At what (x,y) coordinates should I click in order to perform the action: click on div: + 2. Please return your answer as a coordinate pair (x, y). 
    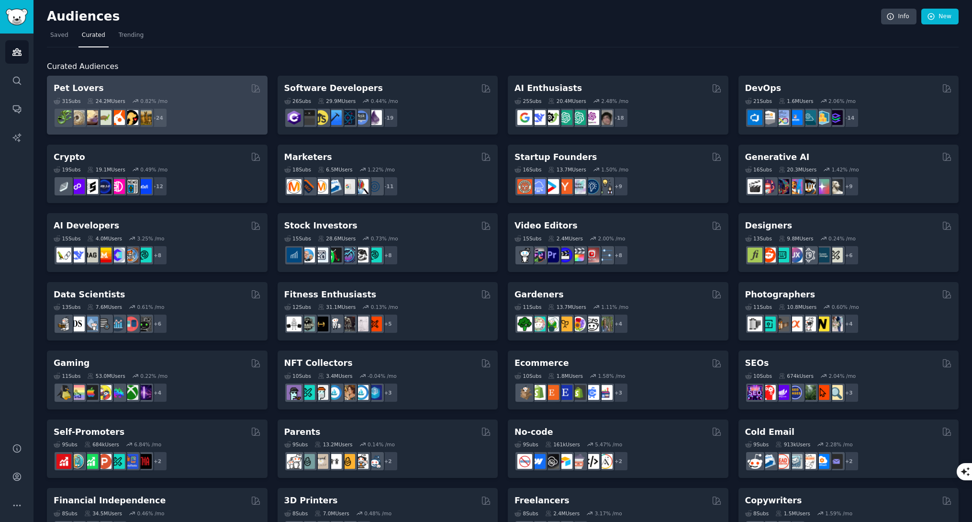
    Looking at the image, I should click on (849, 461).